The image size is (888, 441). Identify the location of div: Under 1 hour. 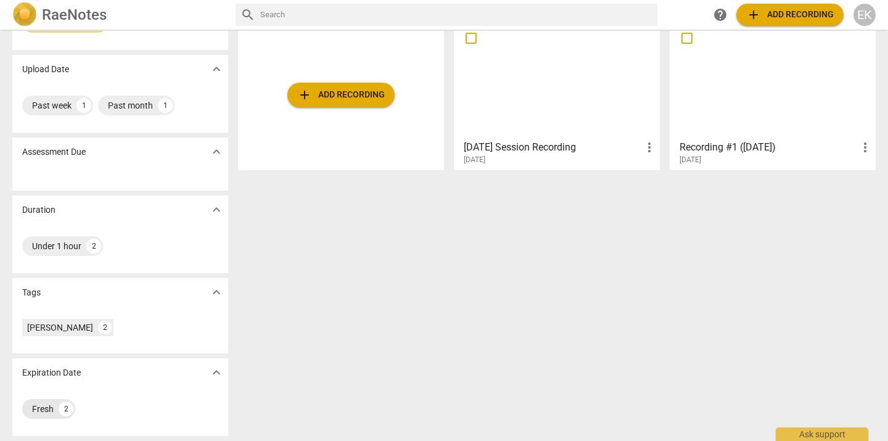
(57, 246).